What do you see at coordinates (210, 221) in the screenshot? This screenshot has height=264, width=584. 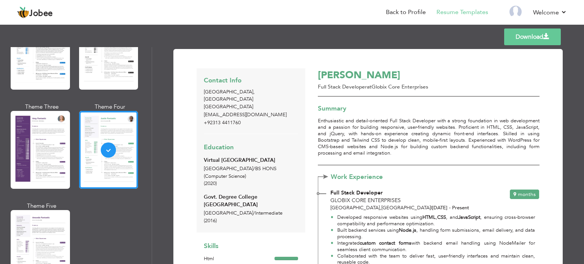 I see `span: (2016)` at bounding box center [210, 221].